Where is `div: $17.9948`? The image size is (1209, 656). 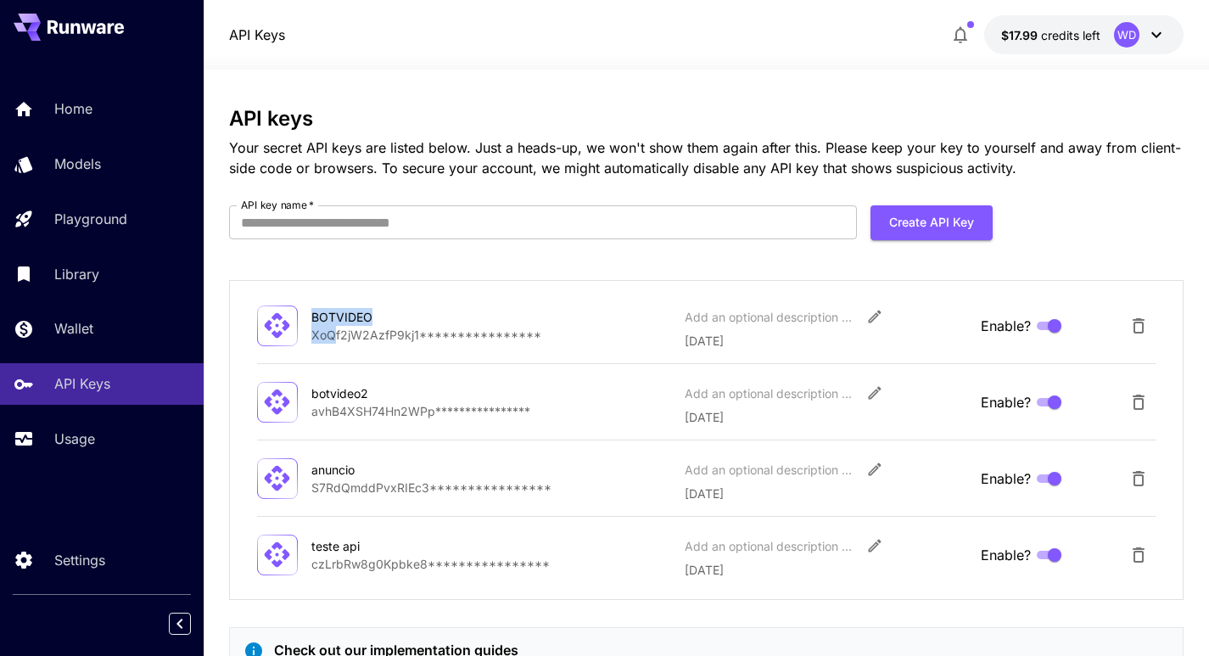 div: $17.9948 is located at coordinates (1050, 35).